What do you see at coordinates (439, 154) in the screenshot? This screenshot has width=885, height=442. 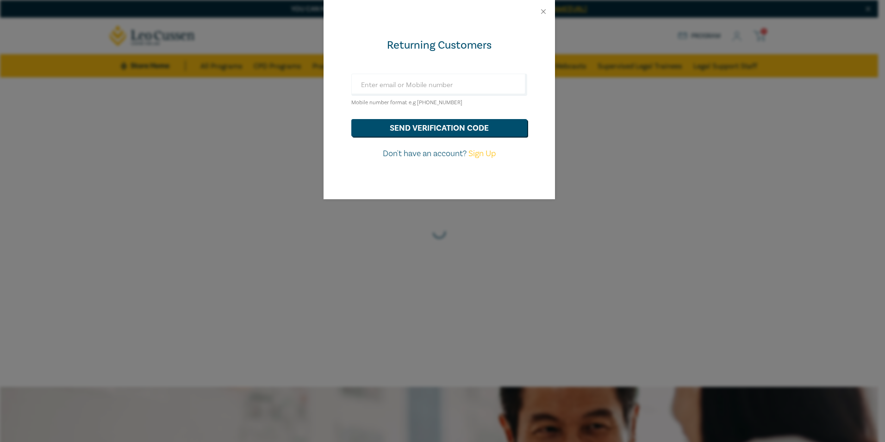 I see `p: Don't have an account?` at bounding box center [439, 154].